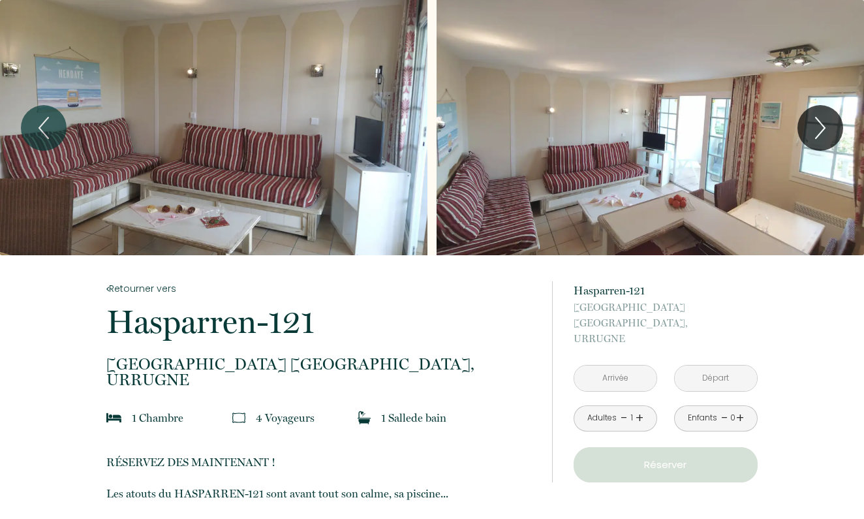 This screenshot has height=519, width=864. What do you see at coordinates (632, 418) in the screenshot?
I see `div: 1` at bounding box center [632, 418].